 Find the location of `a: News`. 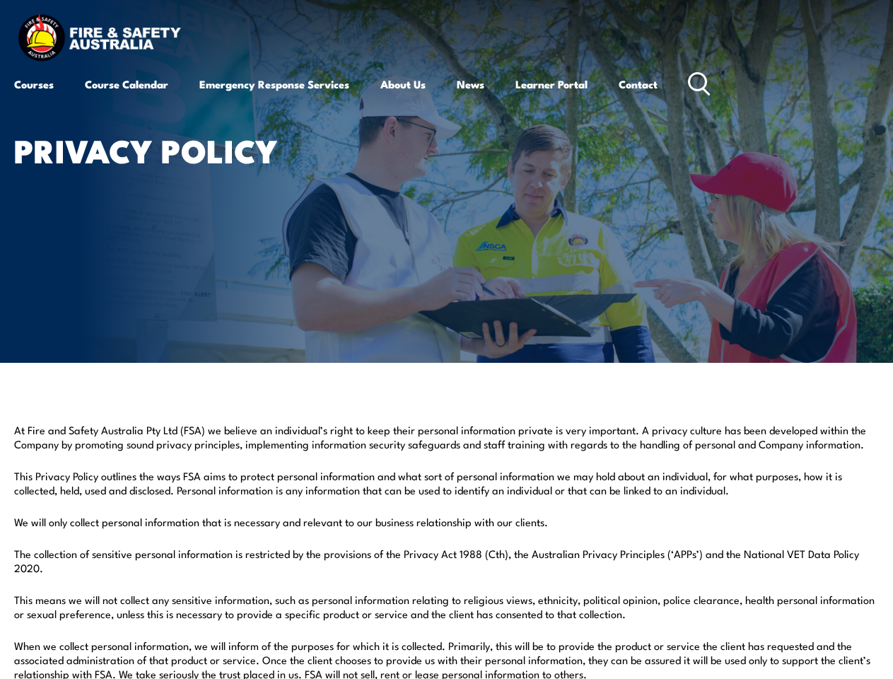

a: News is located at coordinates (470, 84).